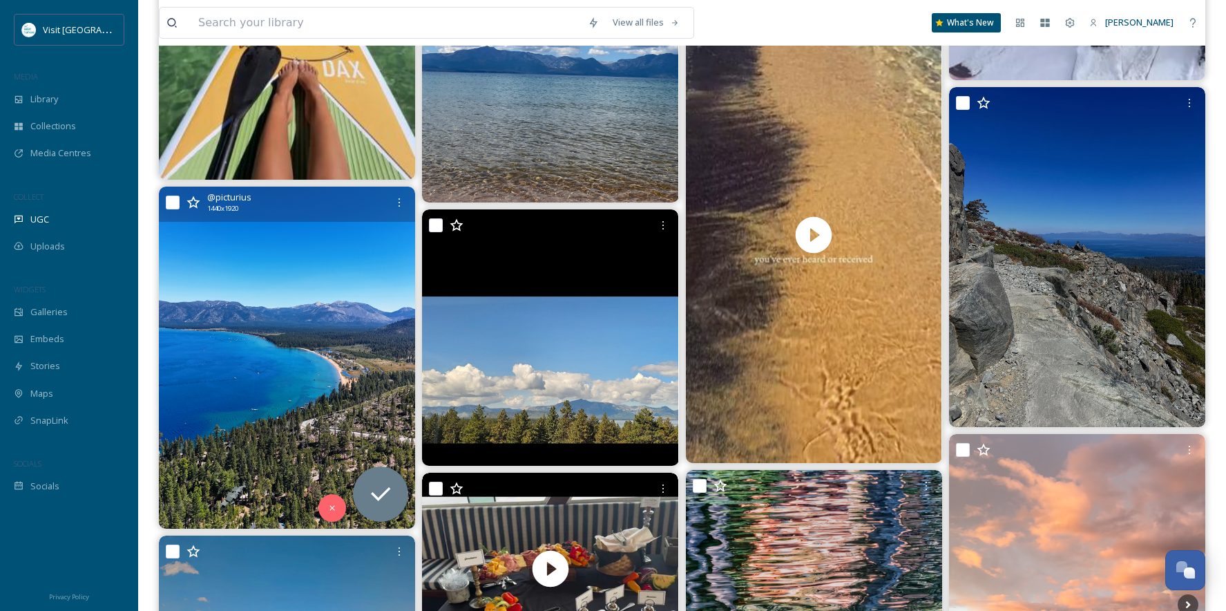 The width and height of the screenshot is (1226, 611). What do you see at coordinates (646, 22) in the screenshot?
I see `a: View all files` at bounding box center [646, 22].